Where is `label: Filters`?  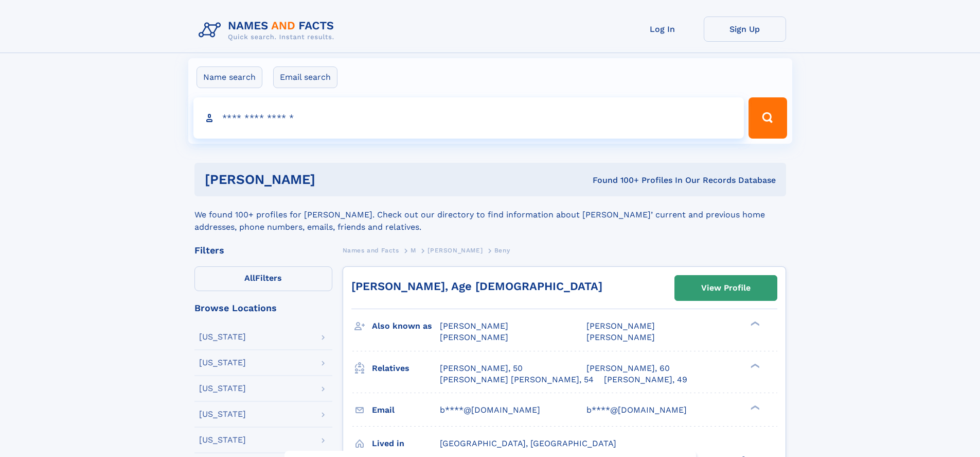
label: Filters is located at coordinates (264, 278).